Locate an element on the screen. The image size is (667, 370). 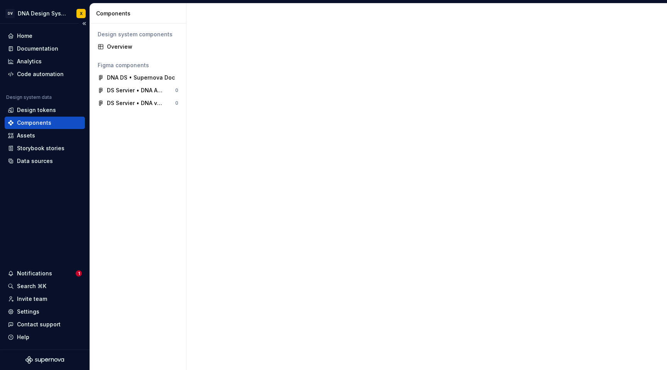
a: DS Servier • DNA v2.0.00 is located at coordinates (138, 103).